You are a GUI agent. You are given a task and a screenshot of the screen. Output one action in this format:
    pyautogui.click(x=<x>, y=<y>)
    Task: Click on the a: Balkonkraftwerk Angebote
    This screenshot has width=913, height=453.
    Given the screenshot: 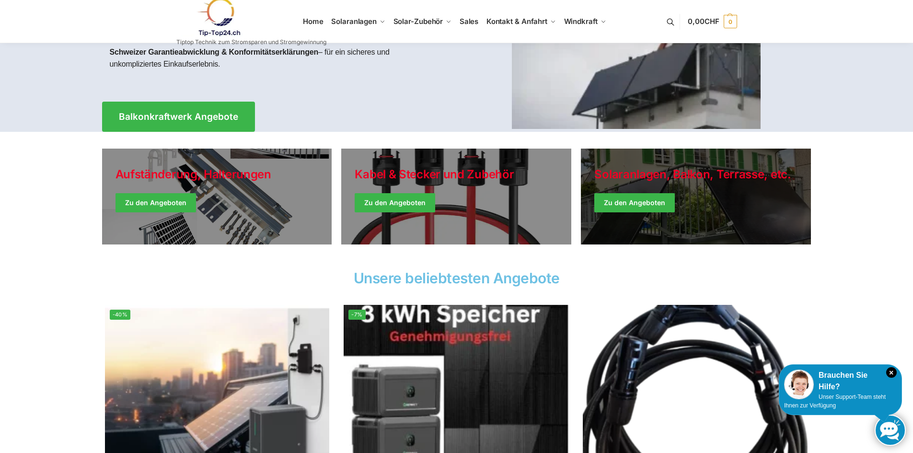 What is the action you would take?
    pyautogui.click(x=178, y=116)
    